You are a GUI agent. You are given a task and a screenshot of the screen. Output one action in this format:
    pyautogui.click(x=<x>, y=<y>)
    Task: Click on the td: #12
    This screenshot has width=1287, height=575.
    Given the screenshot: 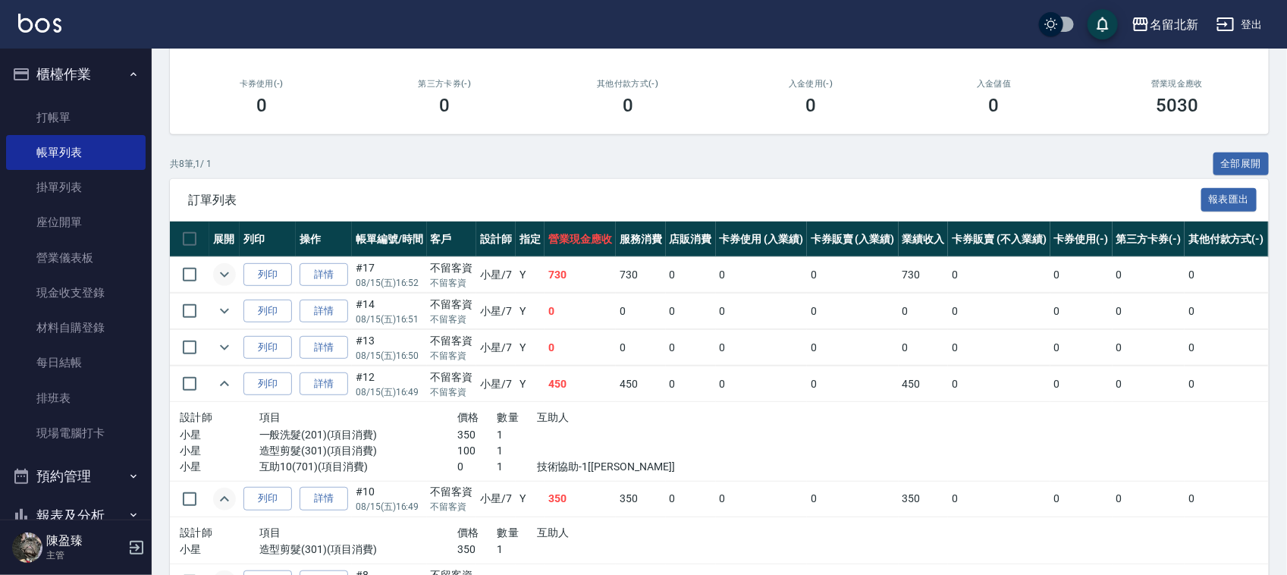 What is the action you would take?
    pyautogui.click(x=389, y=384)
    